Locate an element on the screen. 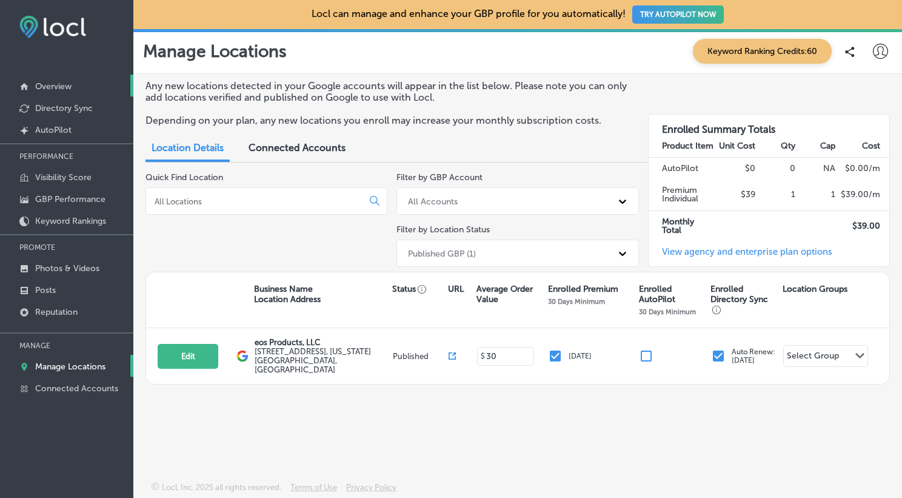  button: Edit is located at coordinates (188, 356).